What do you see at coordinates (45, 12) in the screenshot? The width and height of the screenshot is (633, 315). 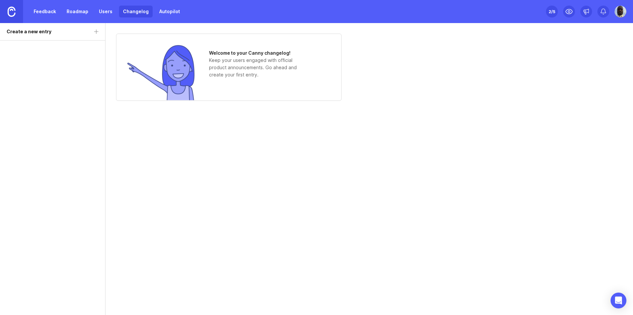 I see `a: Feedback` at bounding box center [45, 12].